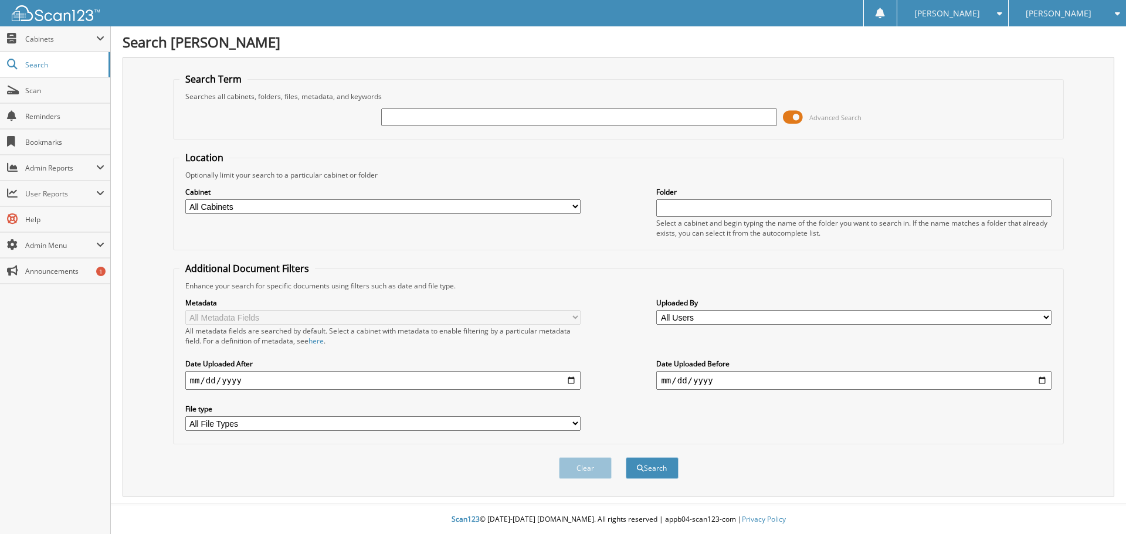 Image resolution: width=1126 pixels, height=534 pixels. I want to click on span: User Reports, so click(60, 193).